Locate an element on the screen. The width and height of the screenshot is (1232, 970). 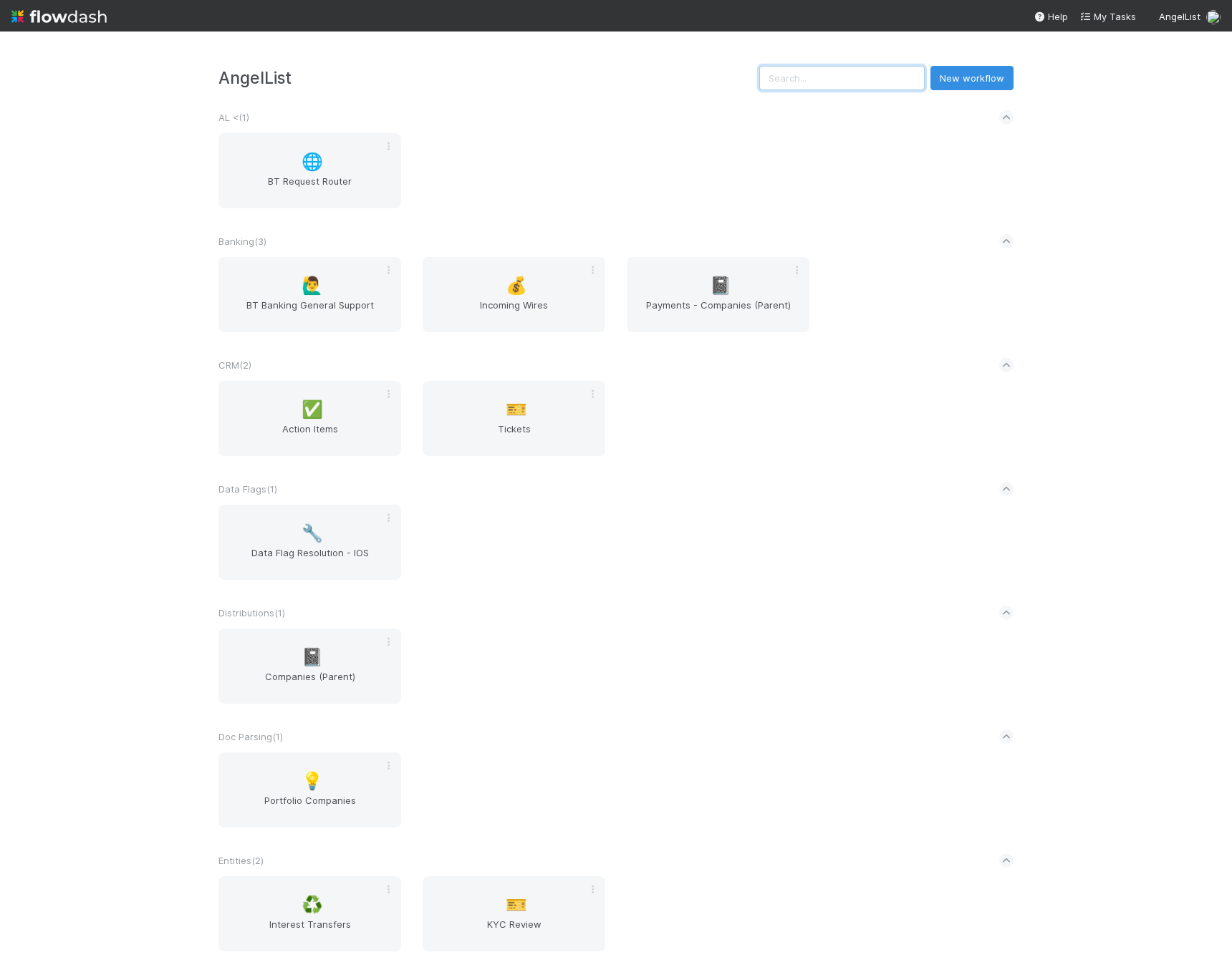
div: Help is located at coordinates (1051, 16).